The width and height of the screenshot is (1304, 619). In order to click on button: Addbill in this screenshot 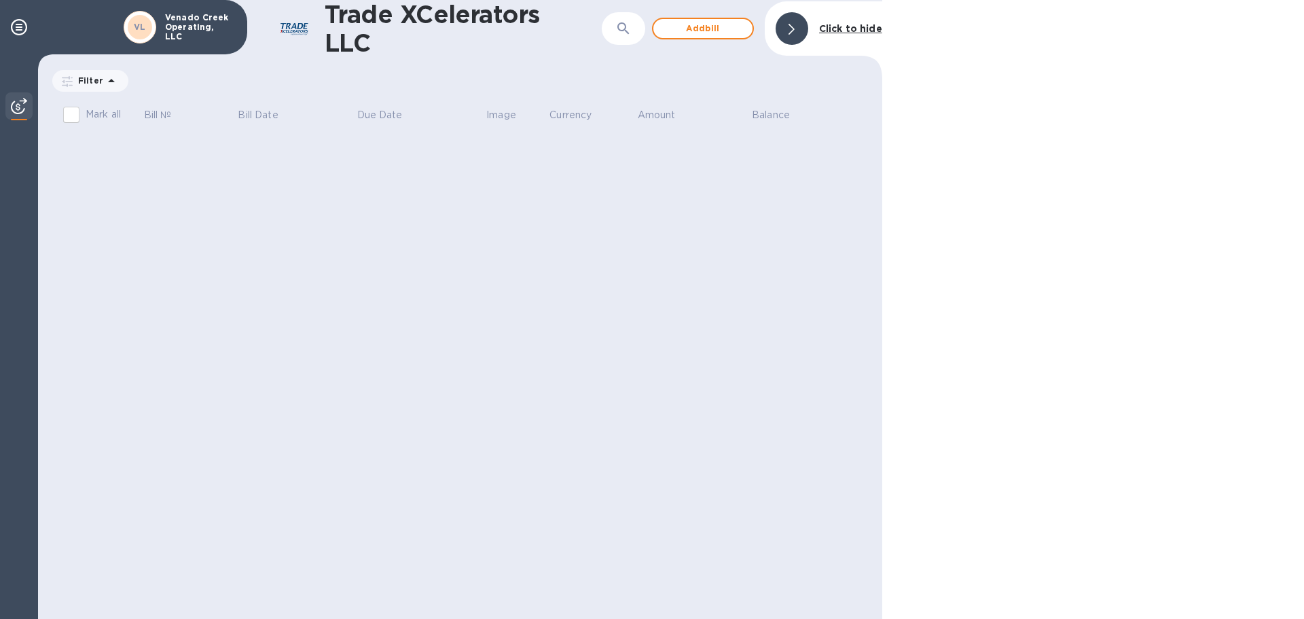, I will do `click(703, 29)`.